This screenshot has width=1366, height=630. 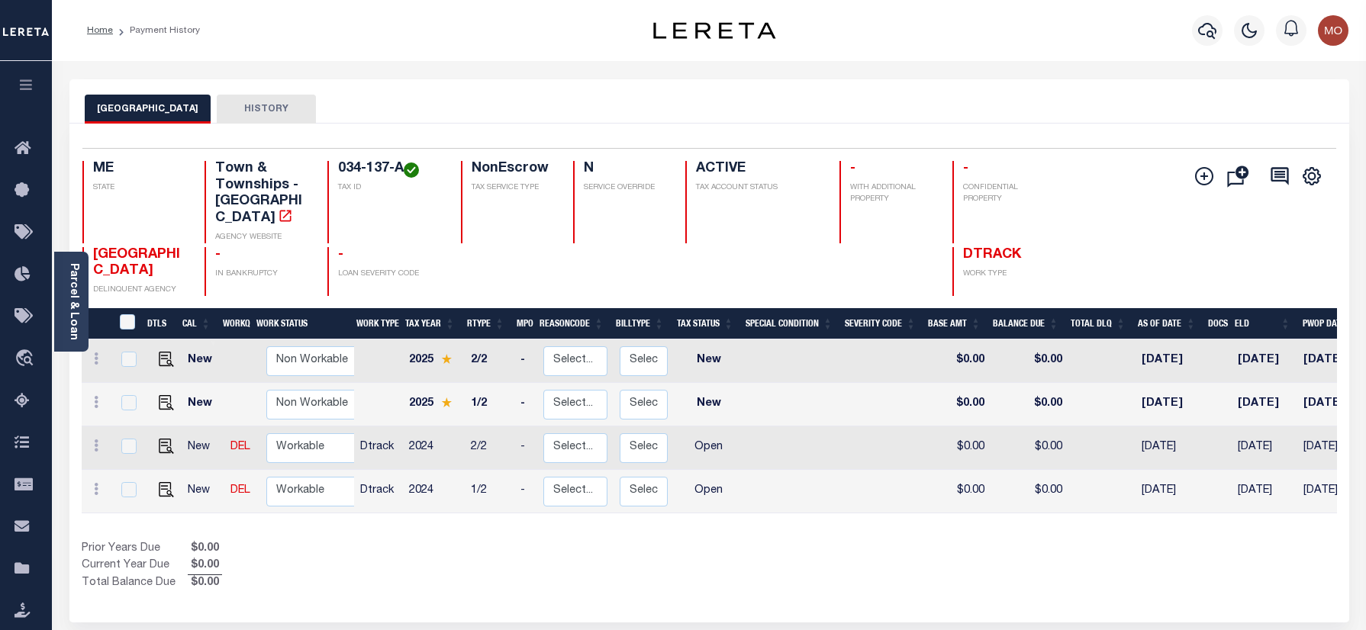 What do you see at coordinates (266, 109) in the screenshot?
I see `button: HISTORY` at bounding box center [266, 109].